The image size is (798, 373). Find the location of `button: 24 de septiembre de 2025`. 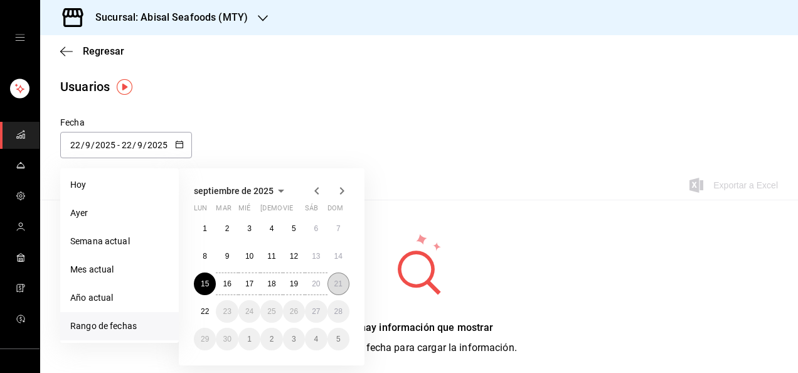

button: 24 de septiembre de 2025 is located at coordinates (249, 311).